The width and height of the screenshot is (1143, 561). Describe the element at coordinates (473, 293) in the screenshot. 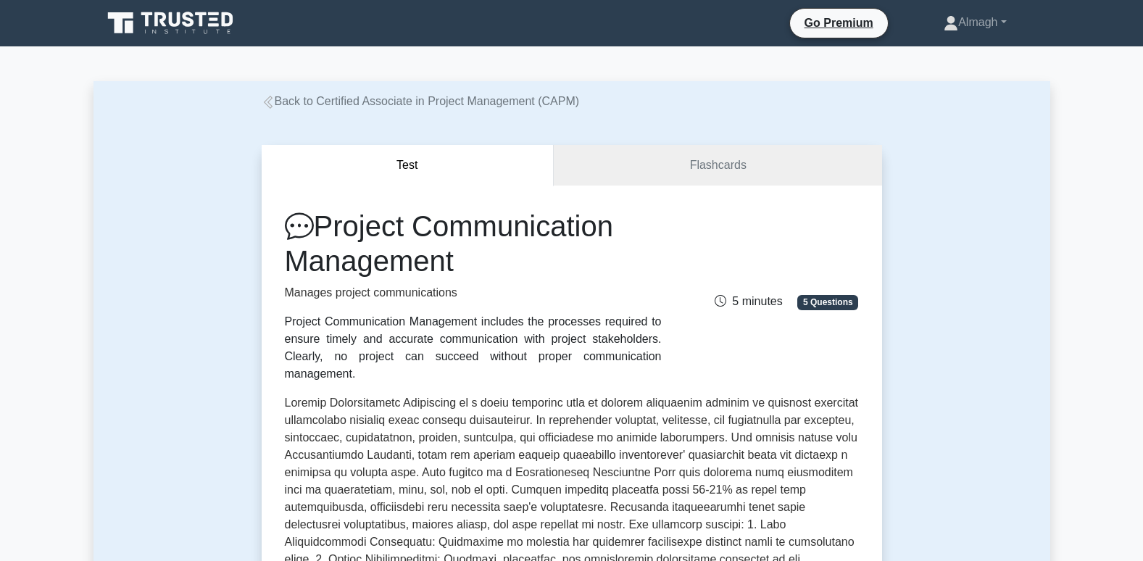

I see `p: Manages project communications` at that location.